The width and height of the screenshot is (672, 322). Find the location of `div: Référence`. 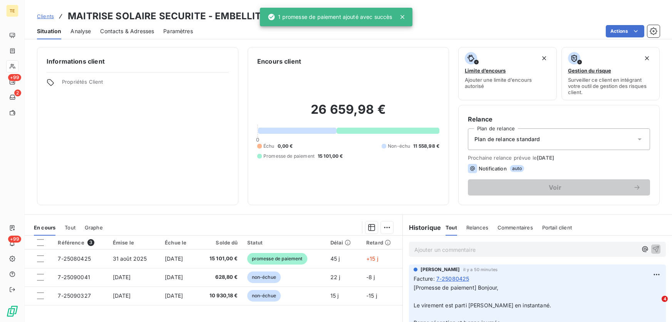

div: Référence is located at coordinates (80, 242).